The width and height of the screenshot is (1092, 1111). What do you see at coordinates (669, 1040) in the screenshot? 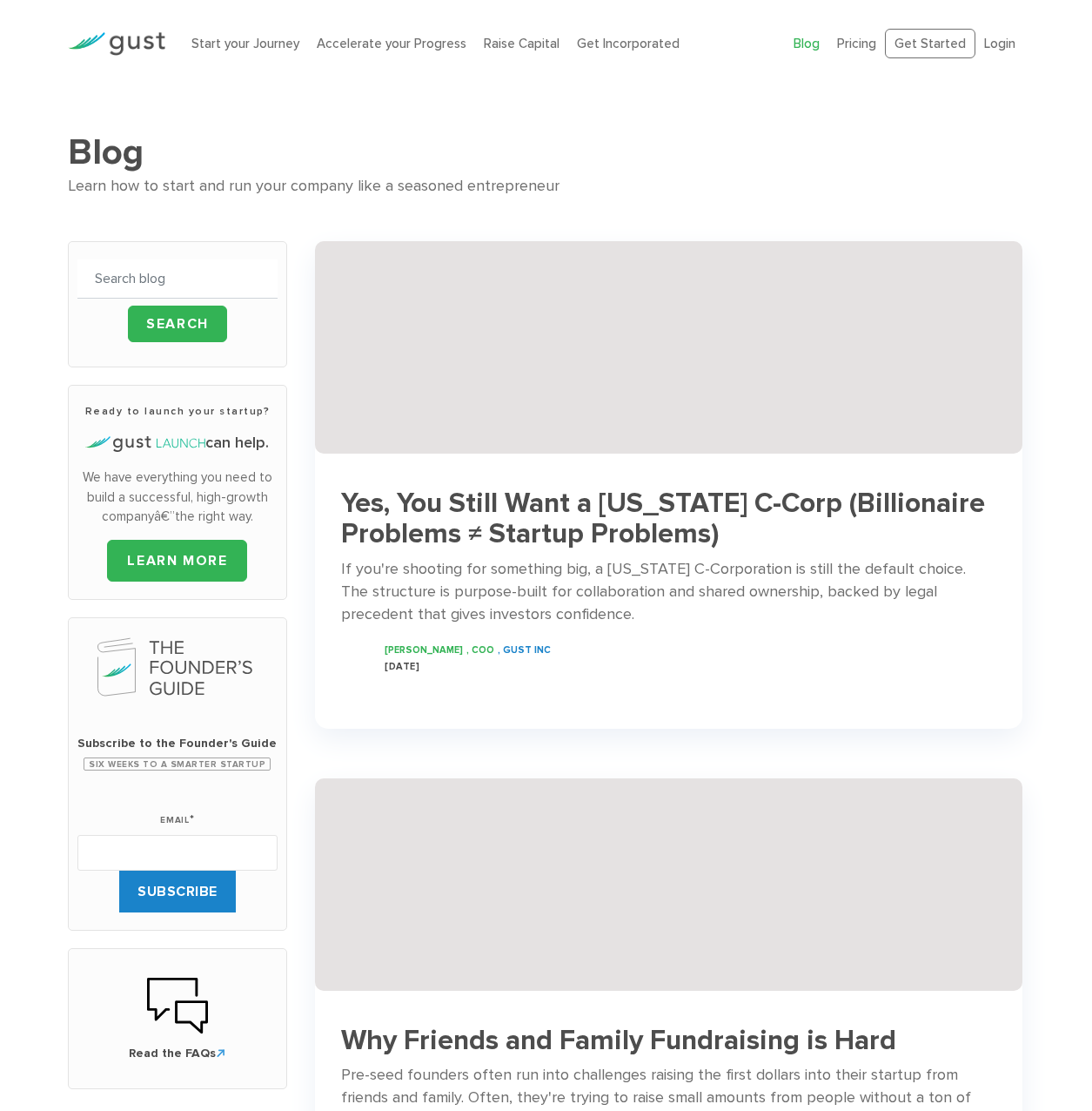
I see `h3: Why Friends and Family Fundraising is Hard` at bounding box center [669, 1040].